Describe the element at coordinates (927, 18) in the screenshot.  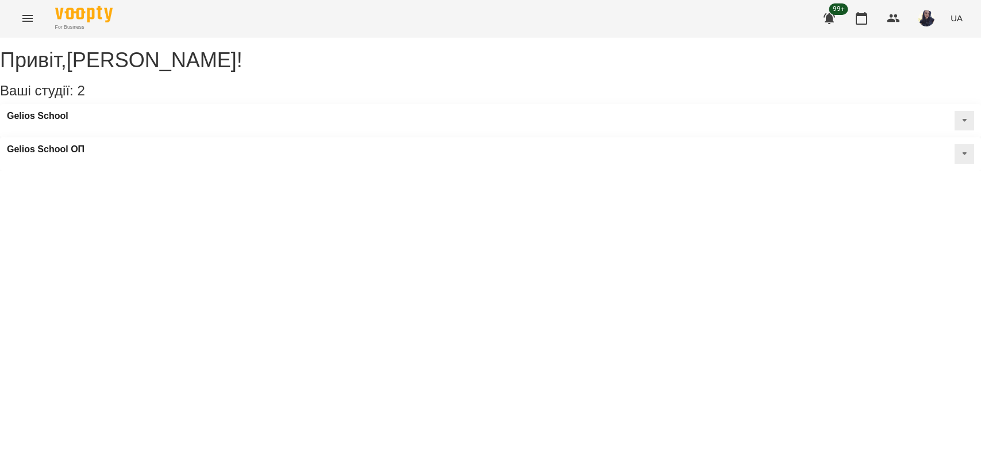
I see `img: de66a22b4ea812430751315b74cfe34b.jpg` at that location.